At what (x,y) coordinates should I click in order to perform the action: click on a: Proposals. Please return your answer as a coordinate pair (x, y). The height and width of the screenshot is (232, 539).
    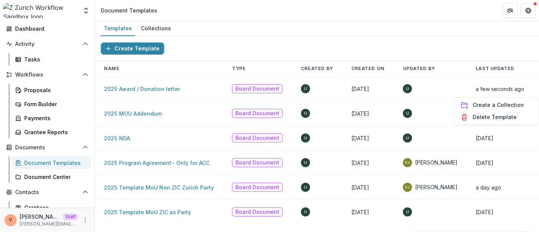
    Looking at the image, I should click on (52, 90).